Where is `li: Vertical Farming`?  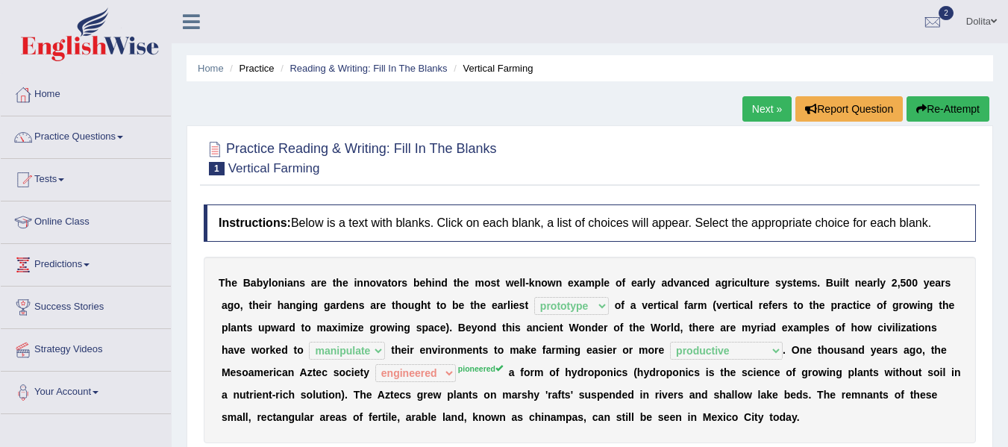
li: Vertical Farming is located at coordinates (491, 68).